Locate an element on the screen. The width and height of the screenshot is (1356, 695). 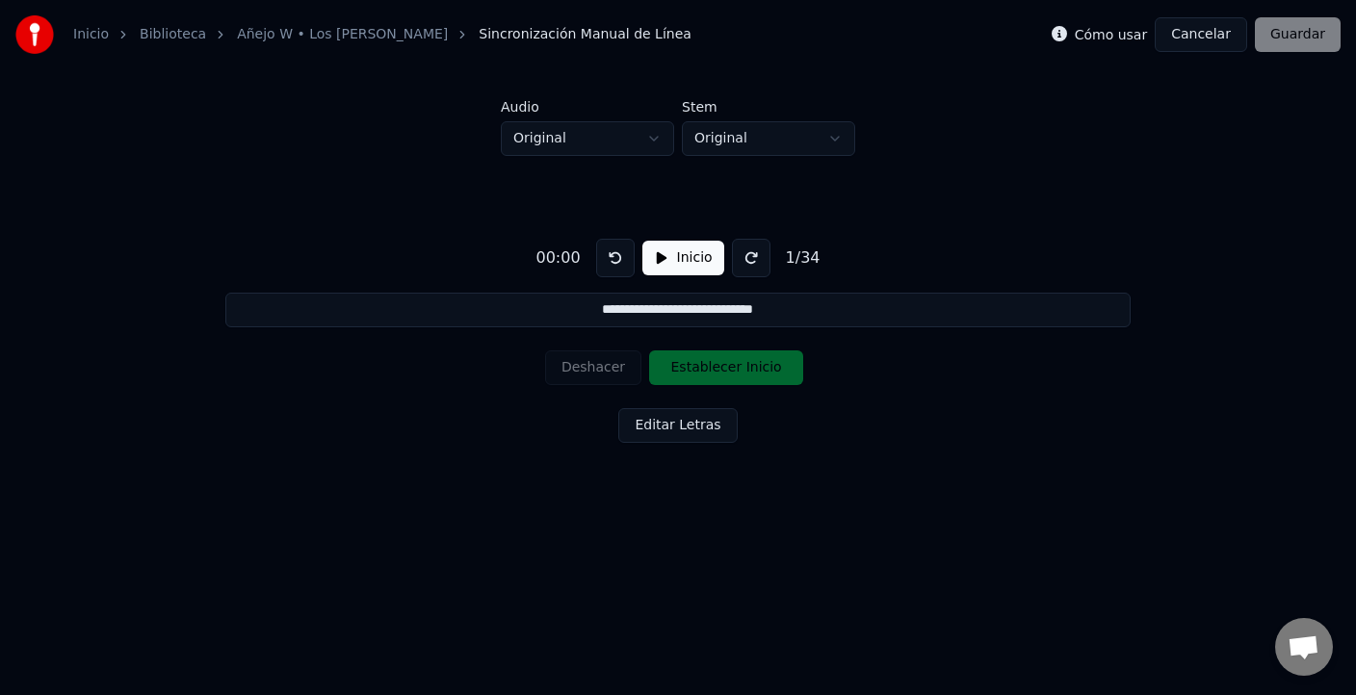
div: 1 / 34 is located at coordinates (803, 258).